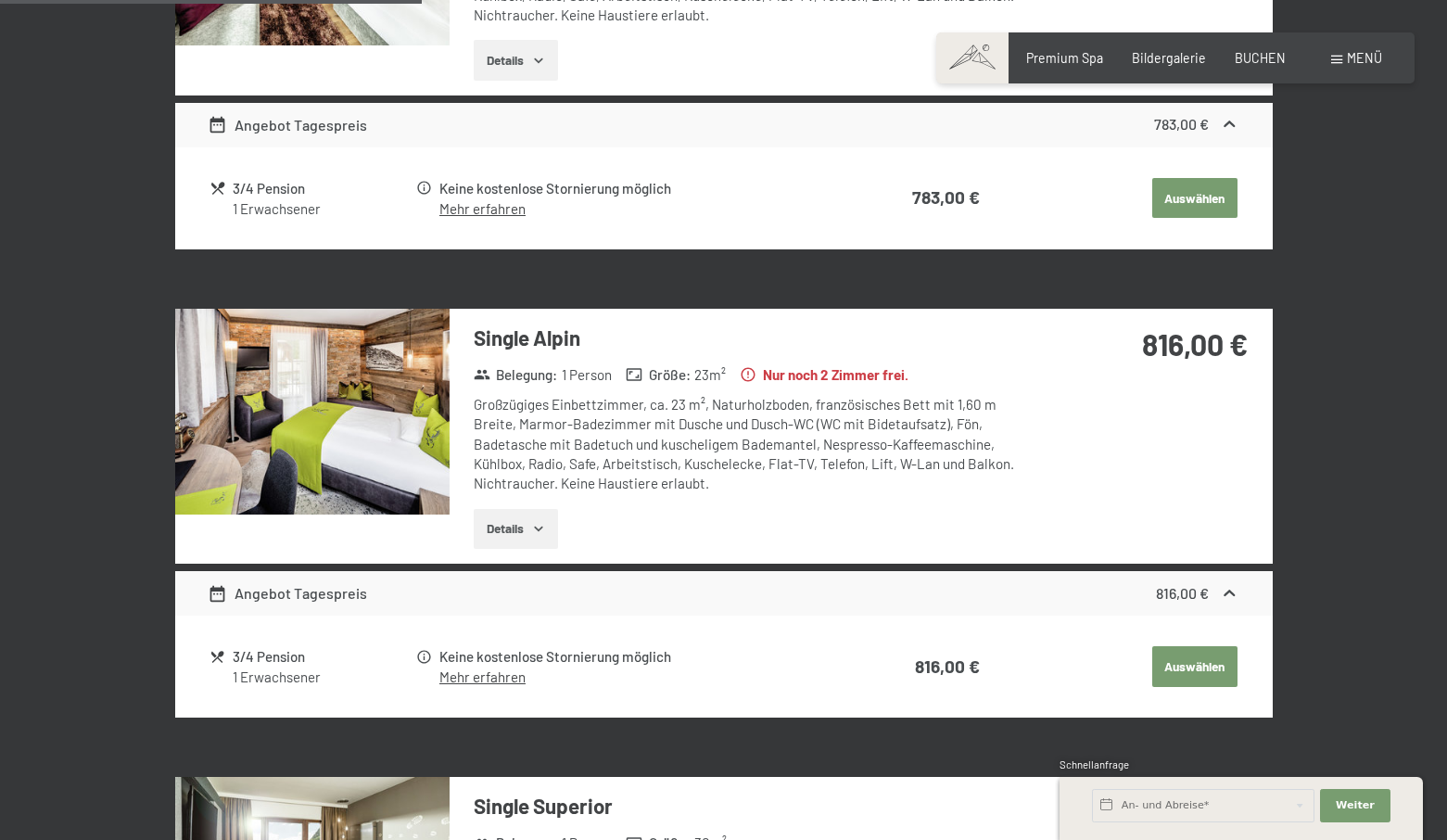  What do you see at coordinates (1093, 764) in the screenshot?
I see `span: Schnellanfrage` at bounding box center [1093, 764].